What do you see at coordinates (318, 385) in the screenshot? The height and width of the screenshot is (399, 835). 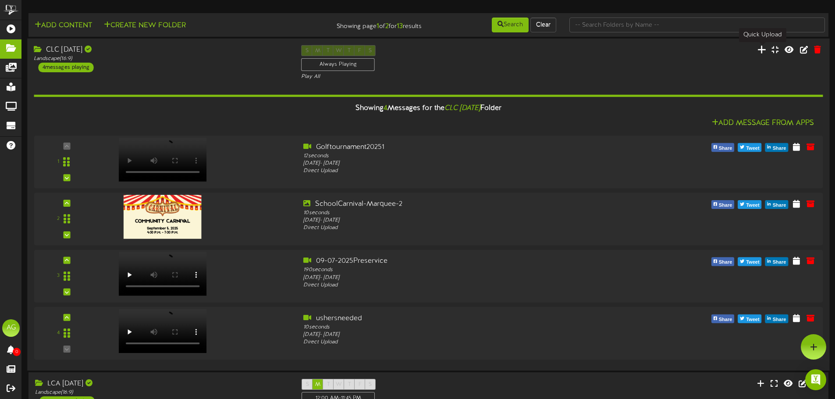 I see `span: M` at bounding box center [318, 385].